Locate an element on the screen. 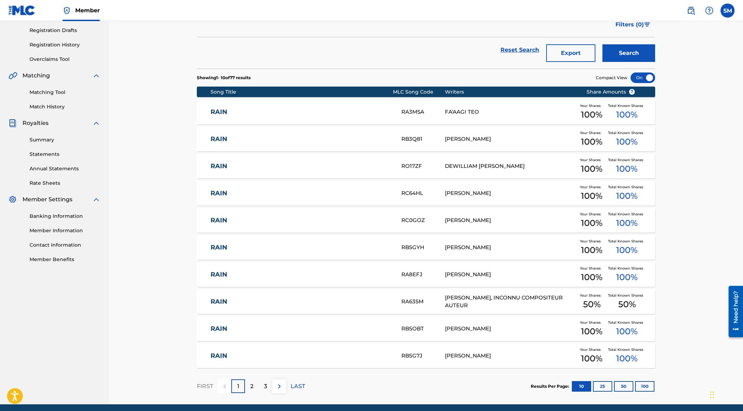  div: RA8EFJ is located at coordinates (423, 274).